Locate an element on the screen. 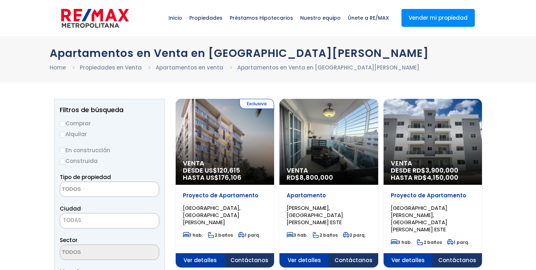 Image resolution: width=536 pixels, height=270 pixels. span: Sector is located at coordinates (69, 240).